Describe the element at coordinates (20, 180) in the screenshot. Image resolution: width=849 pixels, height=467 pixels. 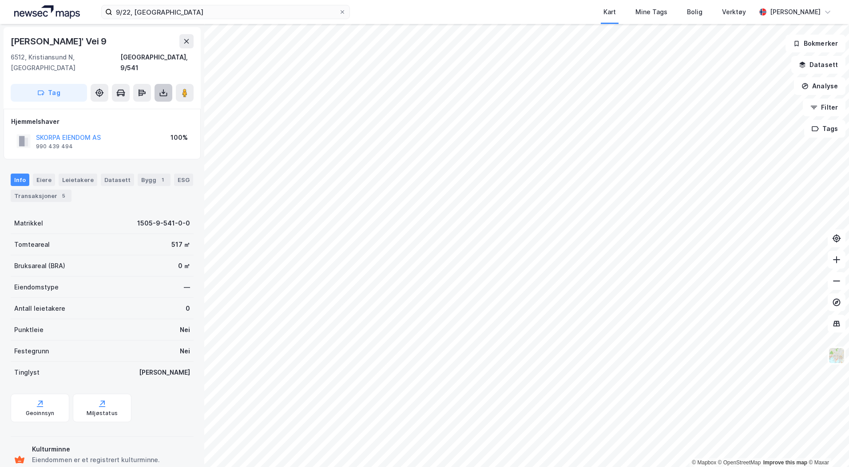
I see `div: Info` at that location.